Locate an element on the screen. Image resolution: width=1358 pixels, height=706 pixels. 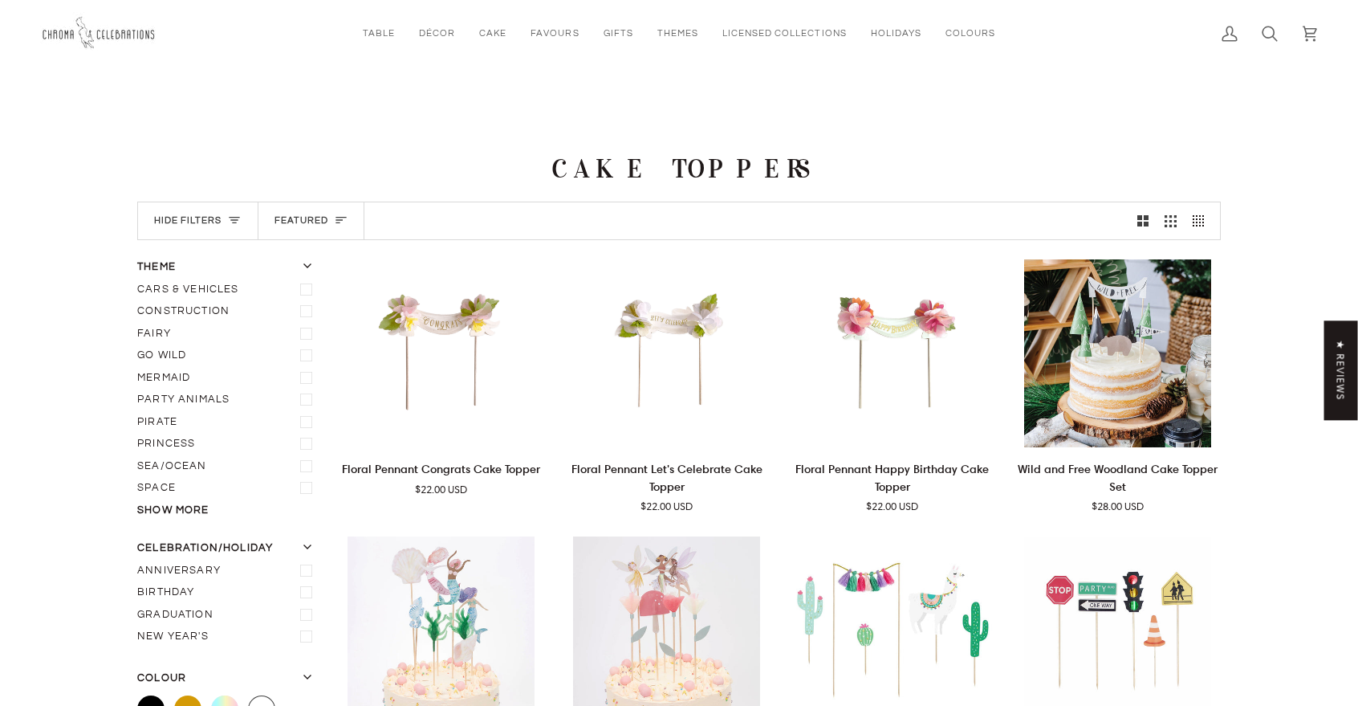
p: Floral Pennant Happy Birthday Cake Topper is located at coordinates (892, 478).